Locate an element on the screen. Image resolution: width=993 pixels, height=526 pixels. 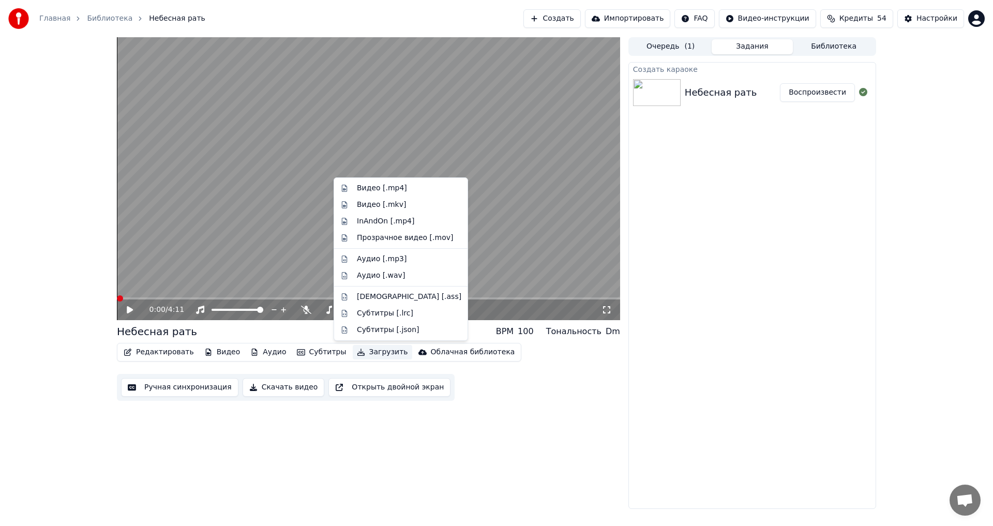
button: Задания is located at coordinates (752, 47).